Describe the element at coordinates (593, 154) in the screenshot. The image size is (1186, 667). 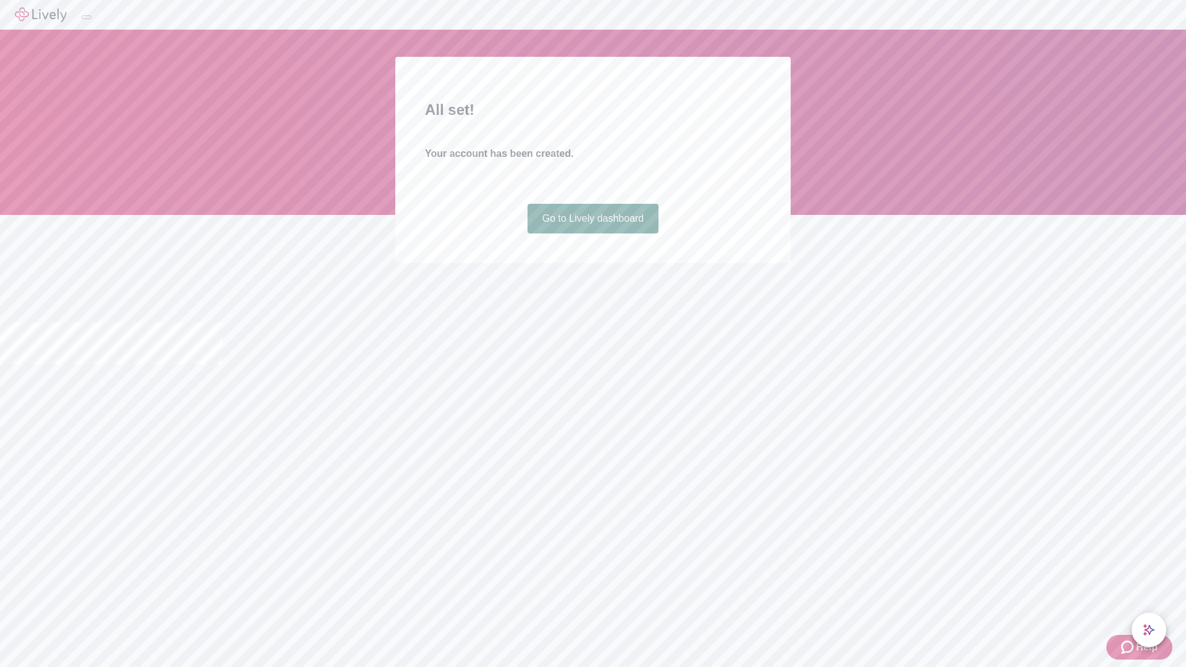
I see `h4: Your account has been created.` at that location.